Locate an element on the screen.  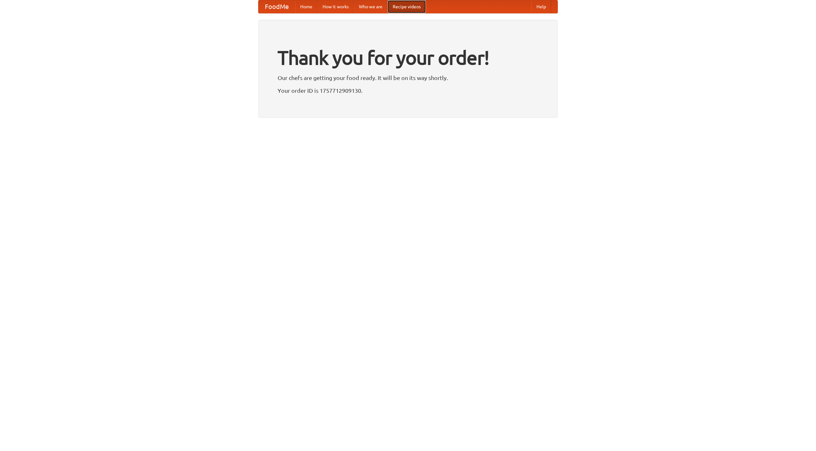
a: Home is located at coordinates (306, 7).